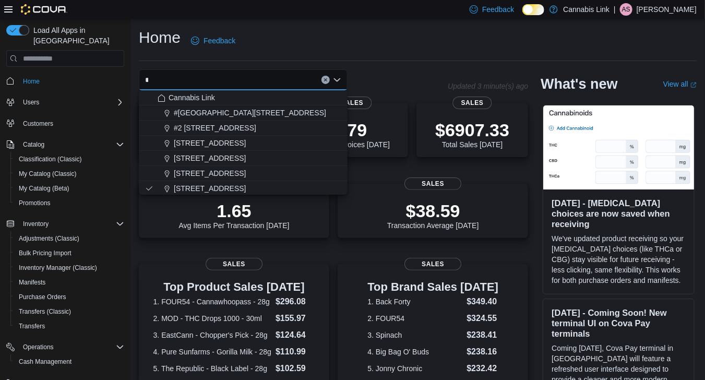  I want to click on button: Promotions, so click(69, 203).